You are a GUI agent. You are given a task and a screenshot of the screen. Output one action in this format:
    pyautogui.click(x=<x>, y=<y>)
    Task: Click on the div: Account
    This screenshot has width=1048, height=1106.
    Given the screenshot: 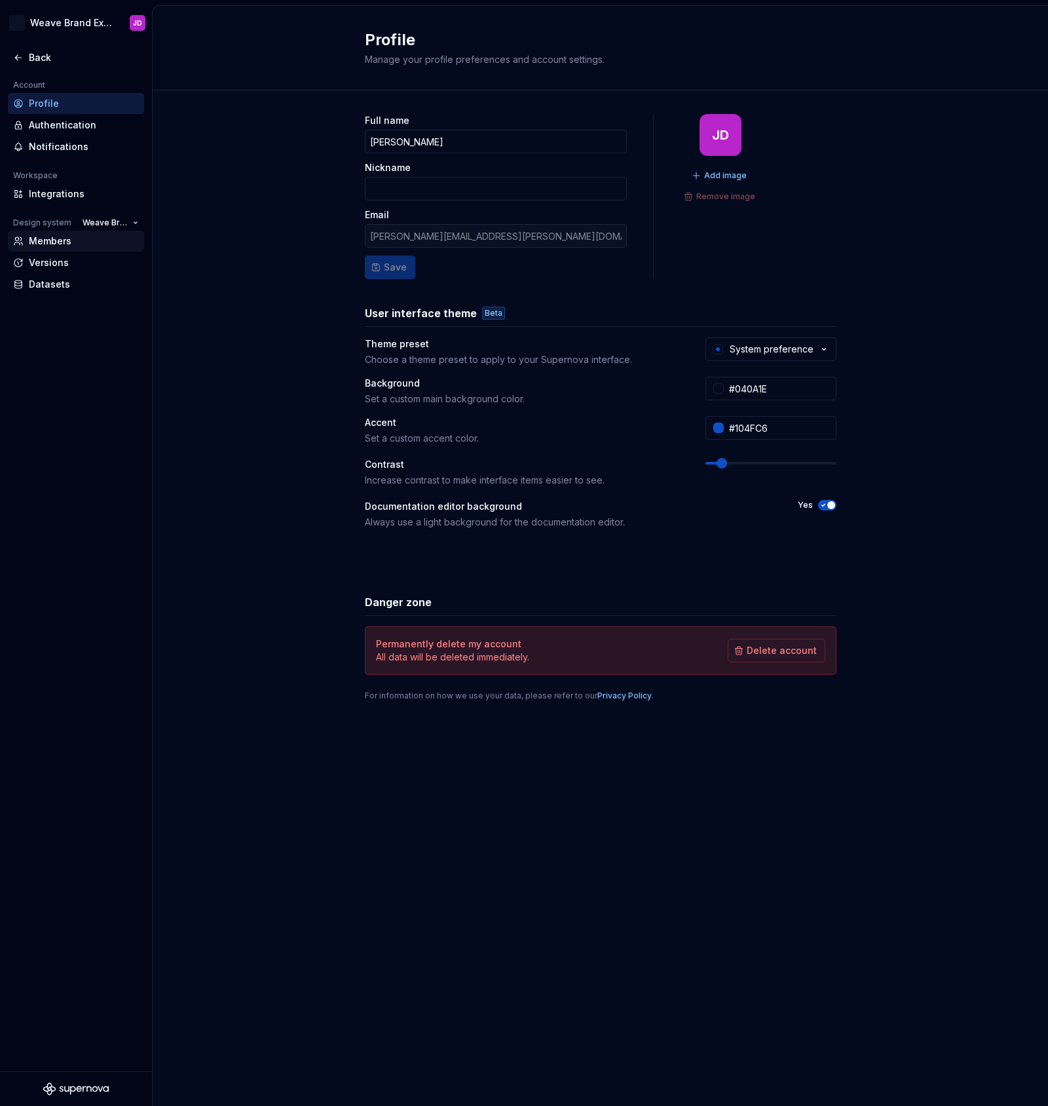 What is the action you would take?
    pyautogui.click(x=29, y=85)
    